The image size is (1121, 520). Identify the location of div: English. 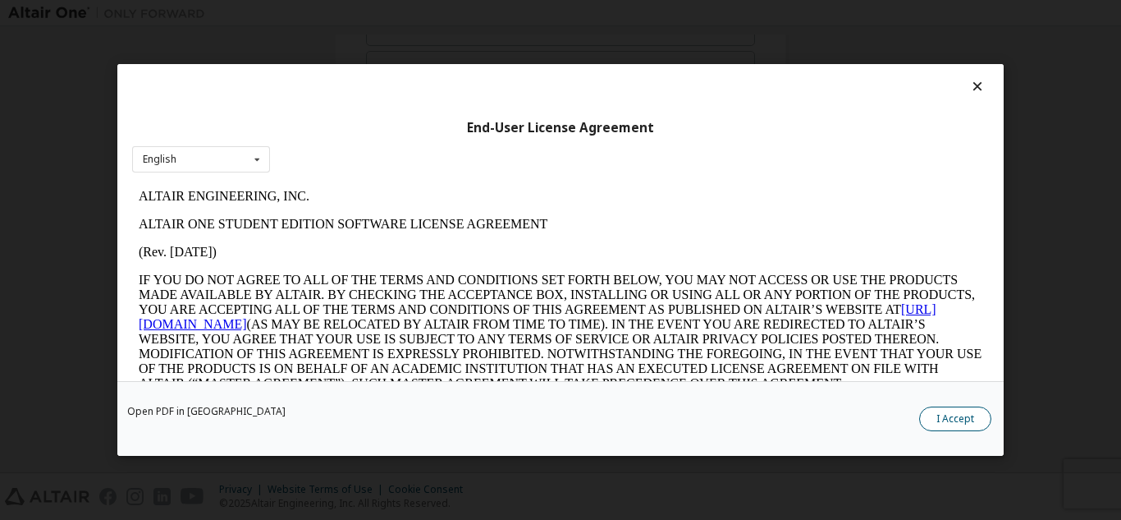
(159, 159).